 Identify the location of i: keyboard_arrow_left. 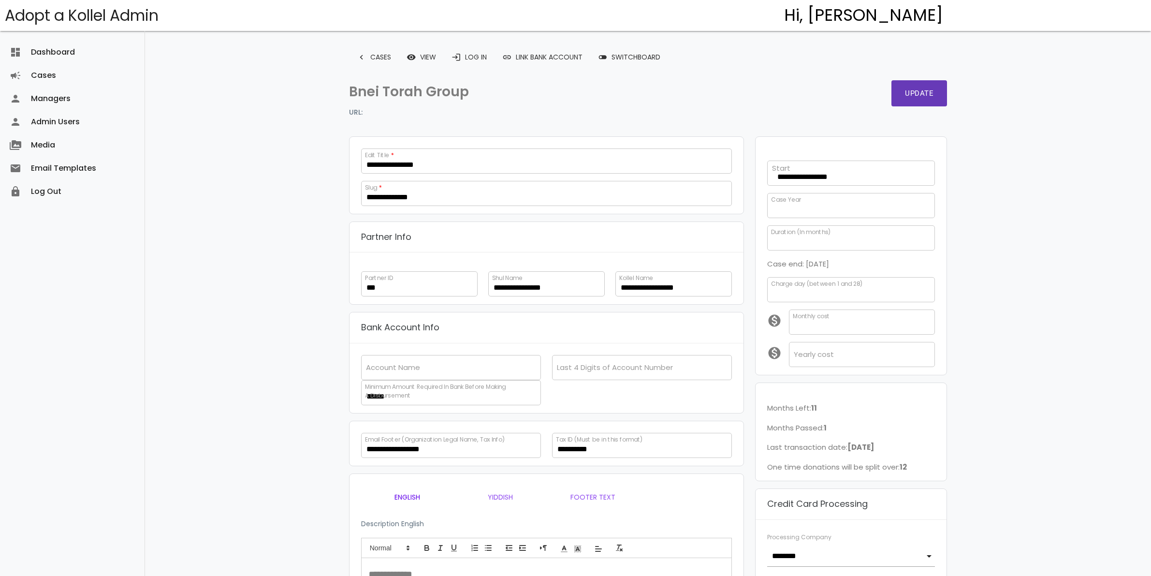
(362, 57).